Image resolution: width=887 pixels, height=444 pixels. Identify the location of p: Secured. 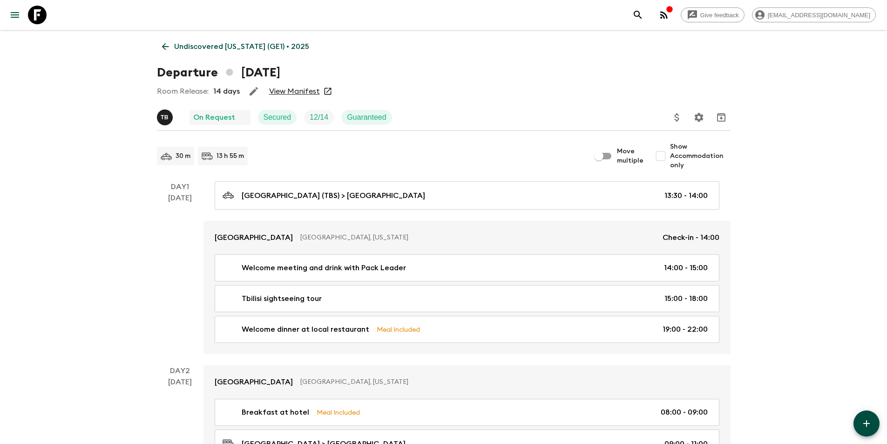
(277, 117).